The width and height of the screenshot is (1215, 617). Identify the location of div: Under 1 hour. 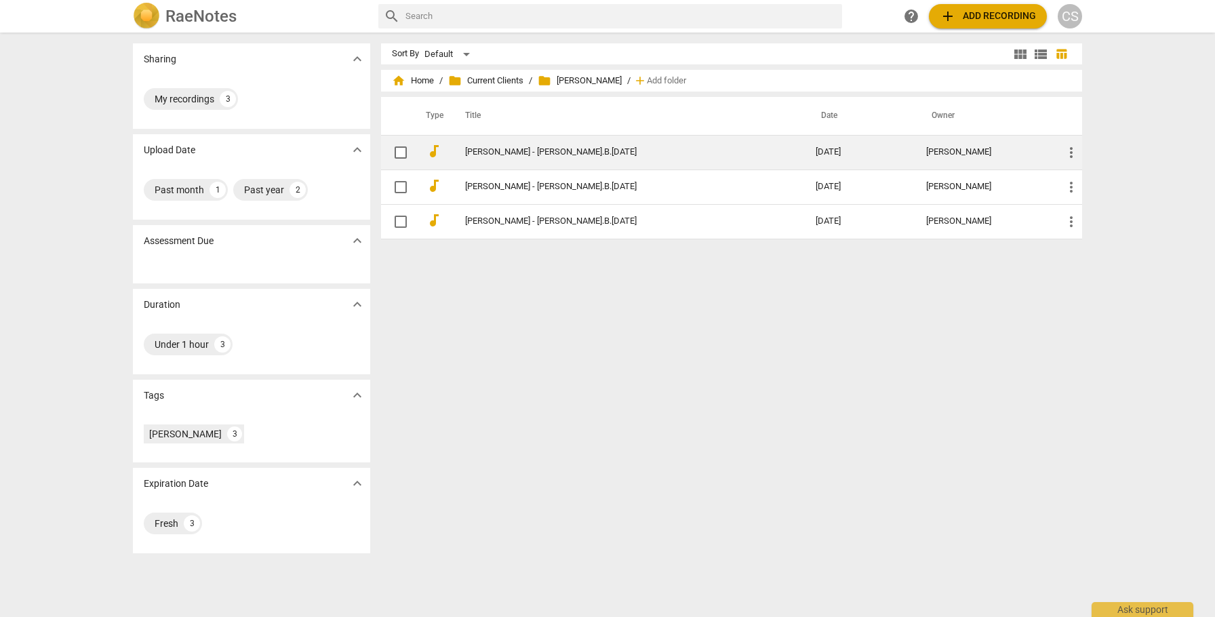
(182, 344).